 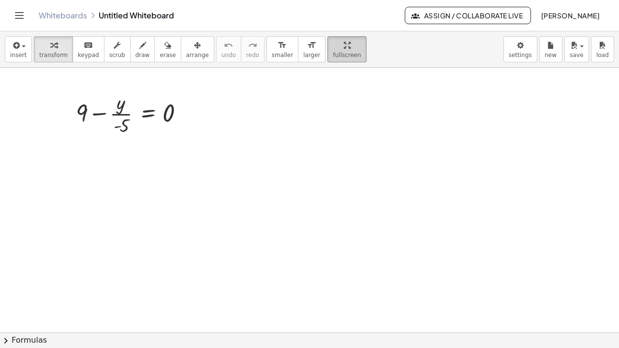 I want to click on i: keyboard, so click(x=88, y=45).